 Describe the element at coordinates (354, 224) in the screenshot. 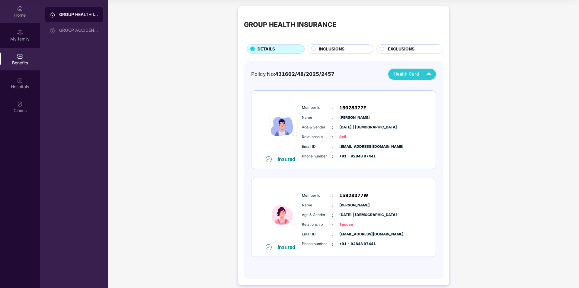

I see `span: Spouse` at that location.